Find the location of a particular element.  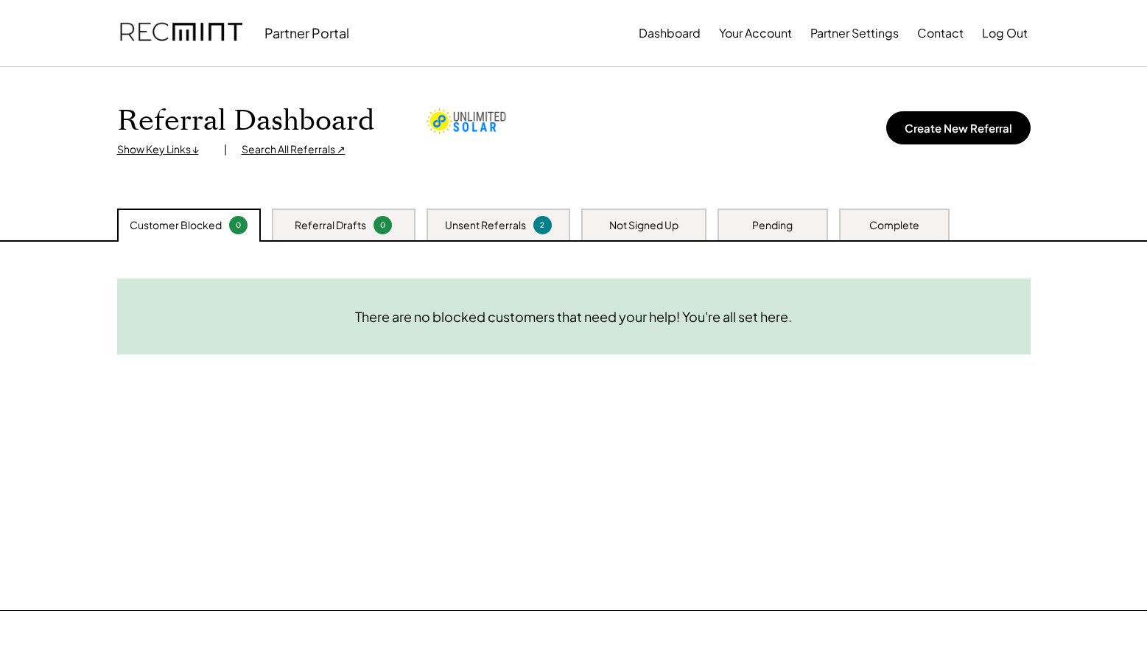

h1: Referral Dashboard is located at coordinates (245, 121).